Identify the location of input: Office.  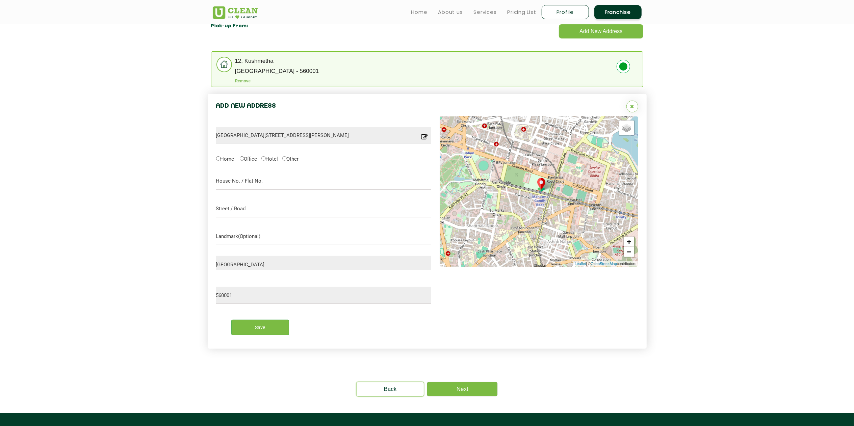
(242, 158).